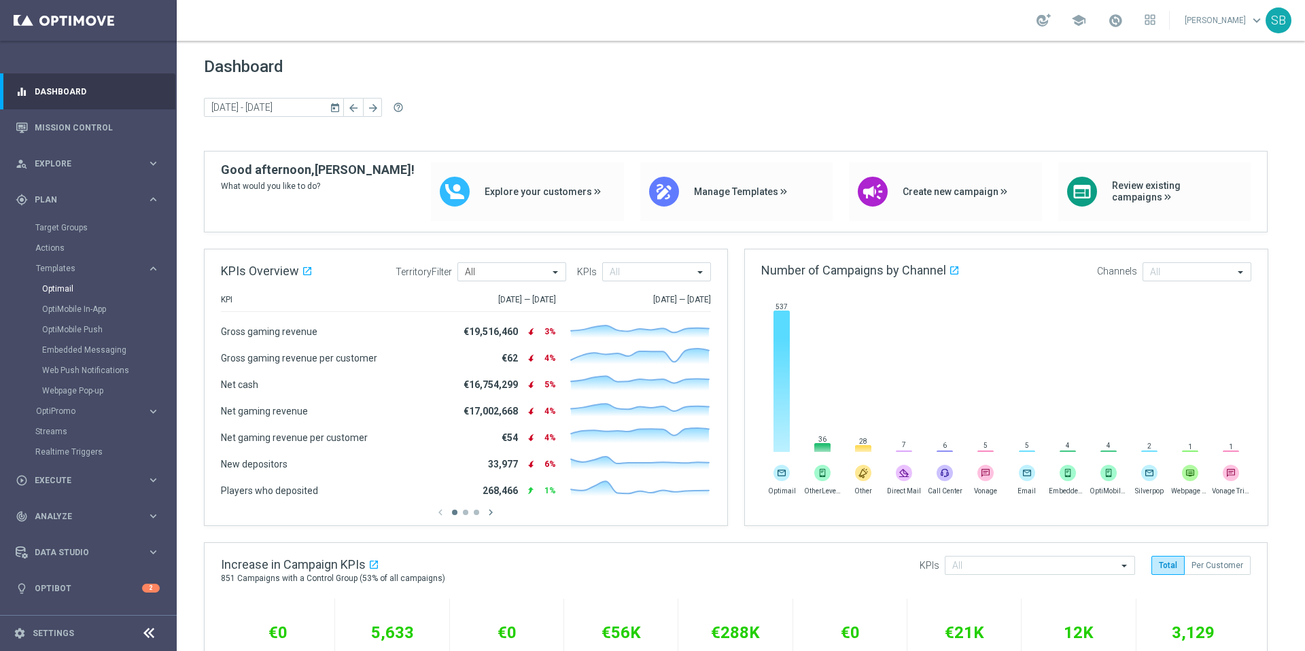  Describe the element at coordinates (109, 350) in the screenshot. I see `div: Embedded Messaging` at that location.